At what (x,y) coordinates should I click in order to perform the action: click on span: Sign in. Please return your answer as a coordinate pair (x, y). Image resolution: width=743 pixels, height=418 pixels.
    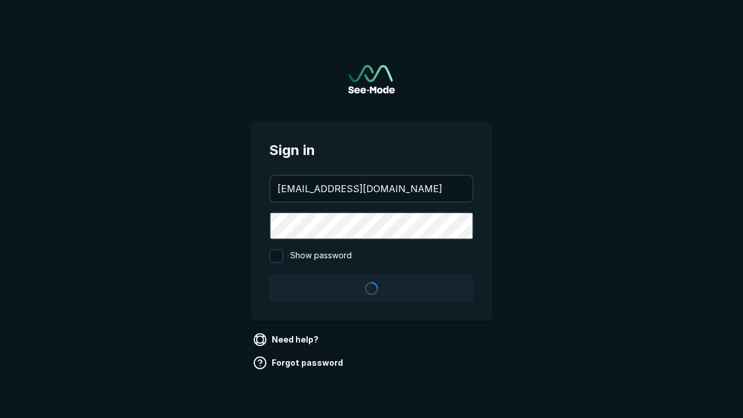
    Looking at the image, I should click on (371, 150).